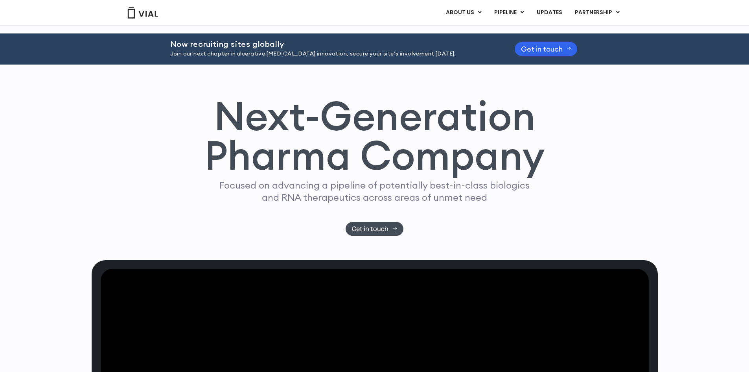 This screenshot has width=749, height=372. Describe the element at coordinates (375, 136) in the screenshot. I see `h1: Next-Generation Pharma Company` at that location.